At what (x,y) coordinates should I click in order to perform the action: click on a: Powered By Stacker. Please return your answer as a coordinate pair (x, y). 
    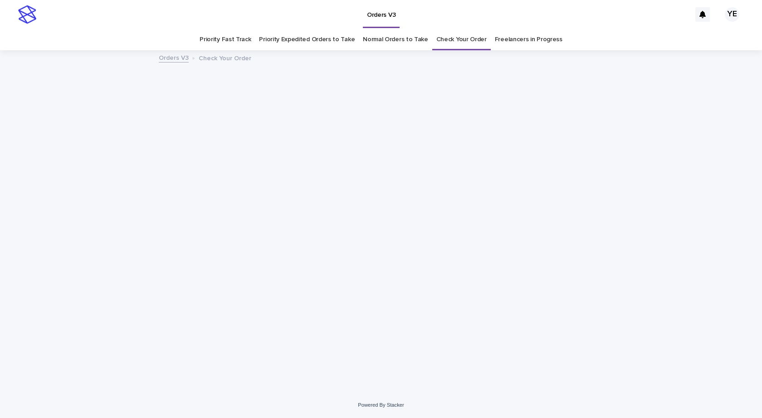
    Looking at the image, I should click on (380, 405).